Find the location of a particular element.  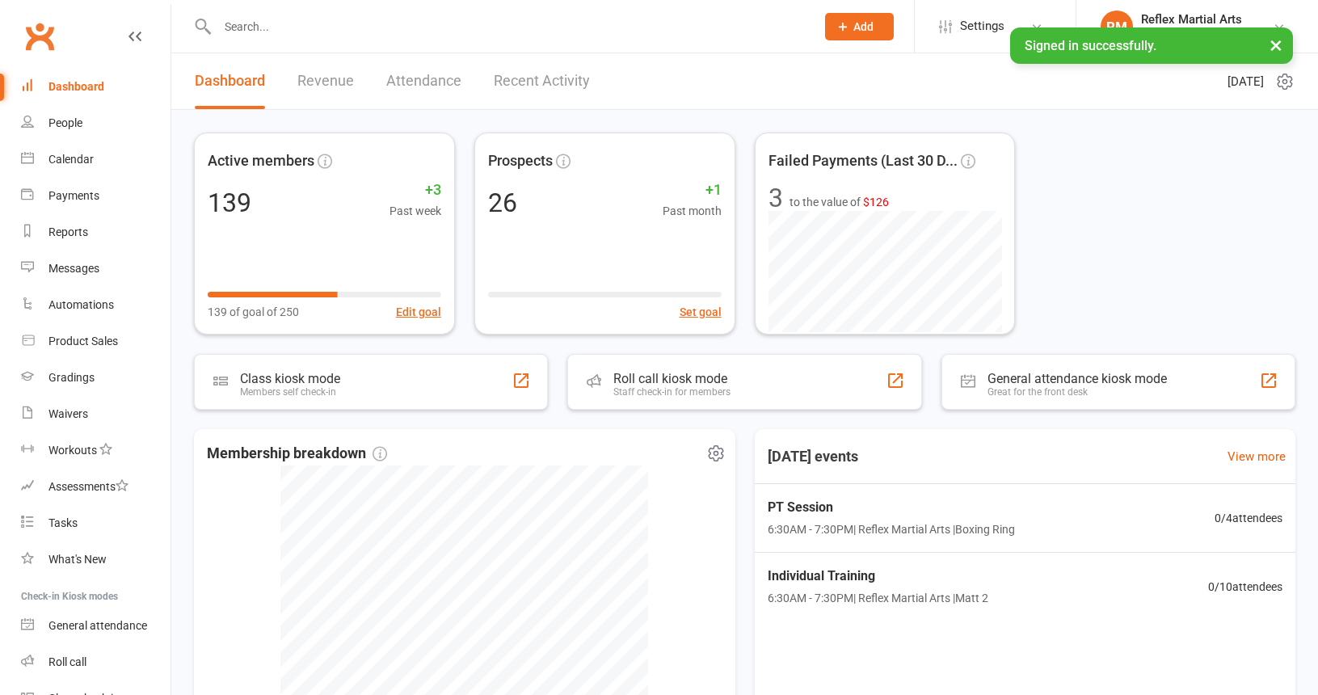

div: Waivers is located at coordinates (68, 414).